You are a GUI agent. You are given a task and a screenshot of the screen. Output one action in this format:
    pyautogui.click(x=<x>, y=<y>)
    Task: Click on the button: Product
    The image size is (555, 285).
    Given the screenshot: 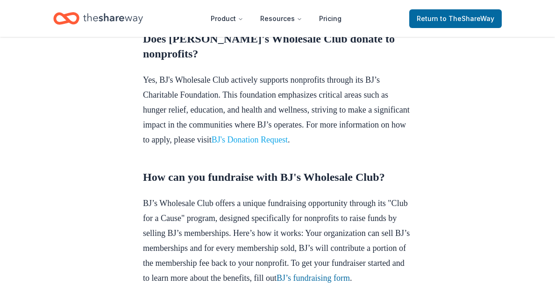 What is the action you would take?
    pyautogui.click(x=227, y=19)
    